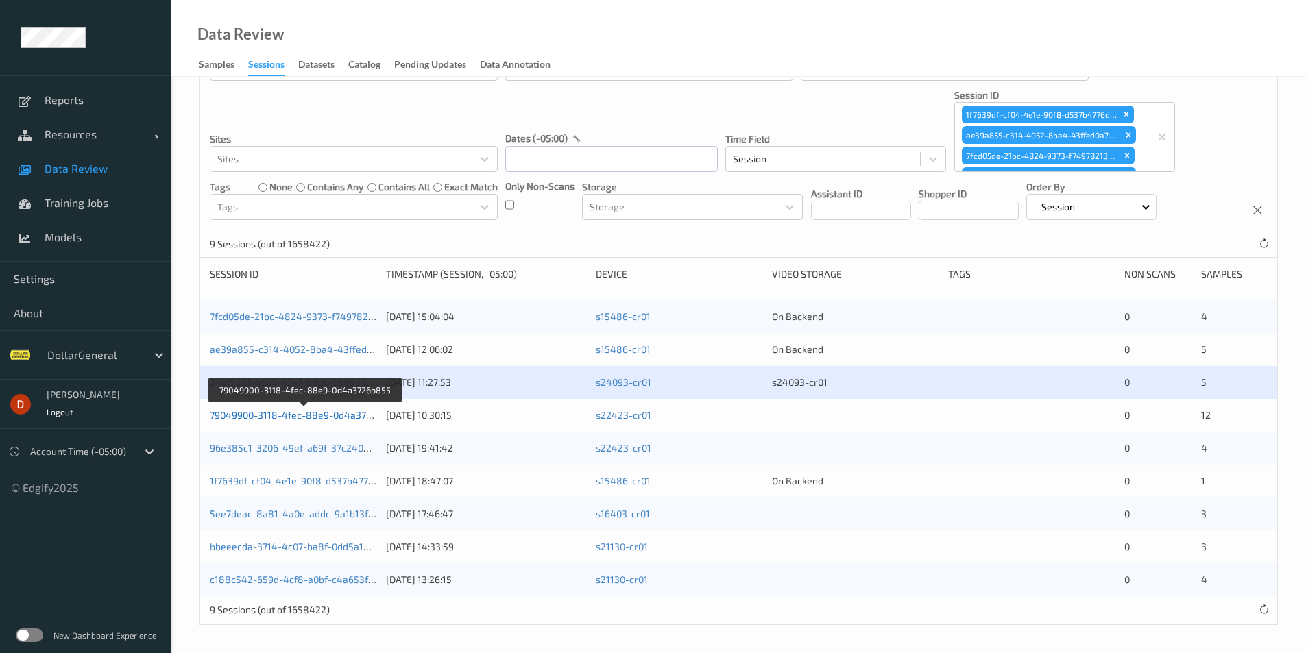  What do you see at coordinates (486, 274) in the screenshot?
I see `div: Timestamp (Session, -05:00)` at bounding box center [486, 274].